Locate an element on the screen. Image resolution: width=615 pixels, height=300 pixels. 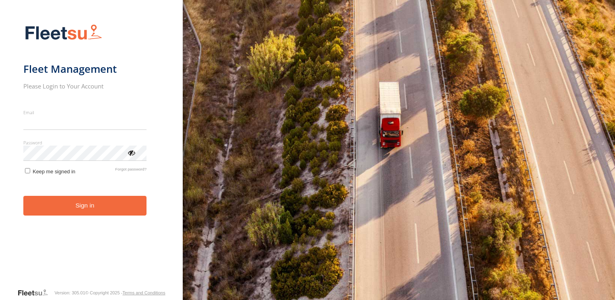
label: Email is located at coordinates (85, 112).